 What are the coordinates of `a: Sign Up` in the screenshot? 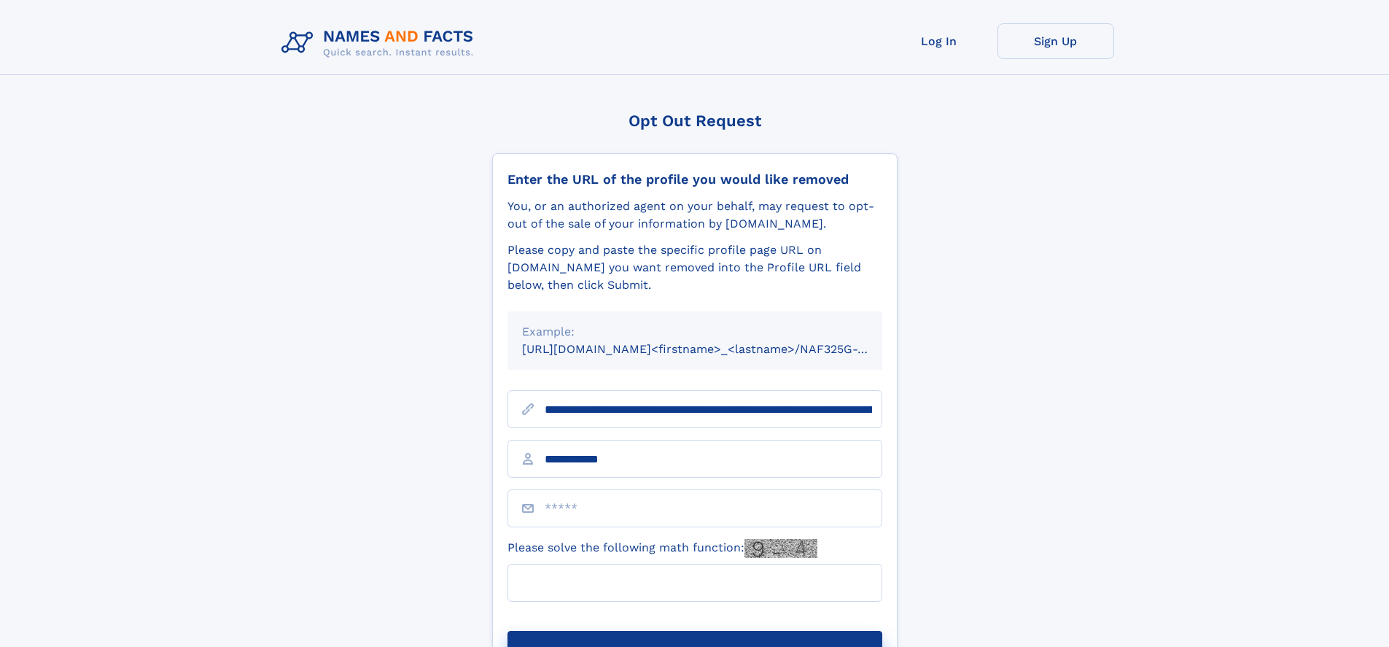 It's located at (1056, 41).